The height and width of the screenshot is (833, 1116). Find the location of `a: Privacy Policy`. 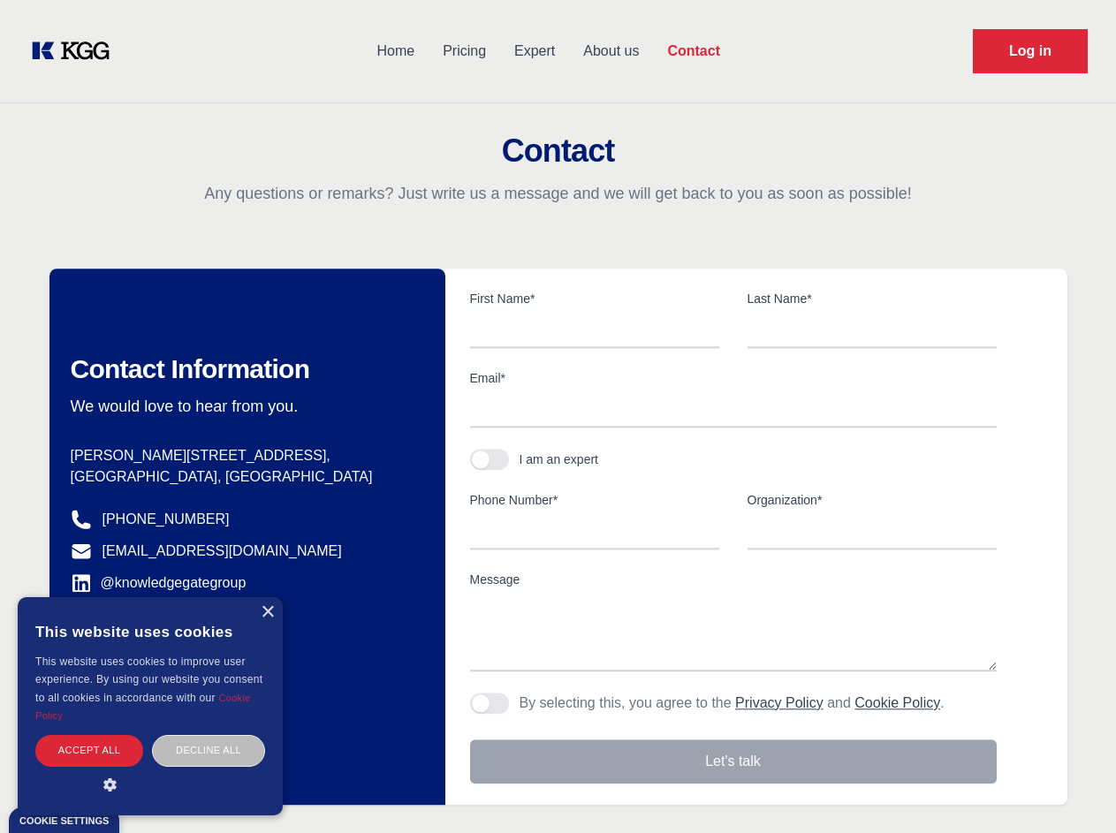

a: Privacy Policy is located at coordinates (779, 703).